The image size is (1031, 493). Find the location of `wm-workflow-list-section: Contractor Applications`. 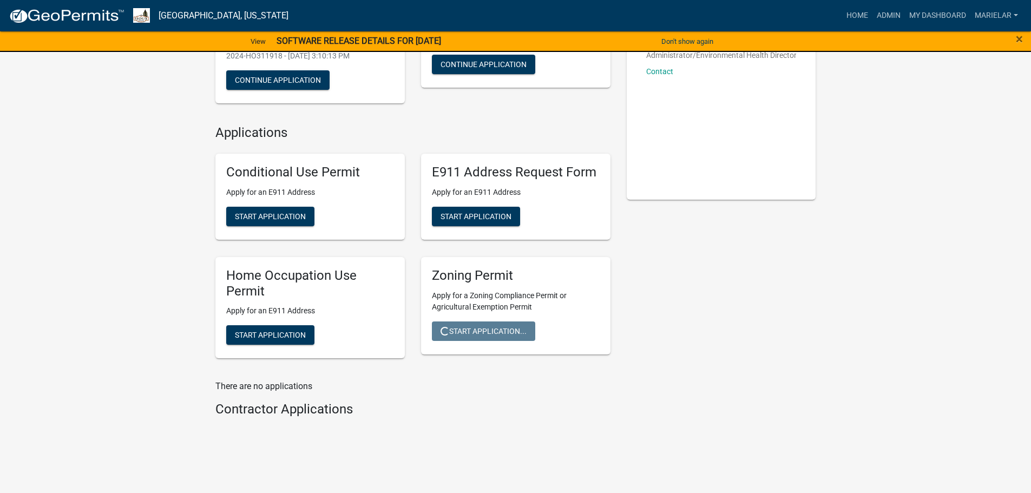

wm-workflow-list-section: Contractor Applications is located at coordinates (413, 411).